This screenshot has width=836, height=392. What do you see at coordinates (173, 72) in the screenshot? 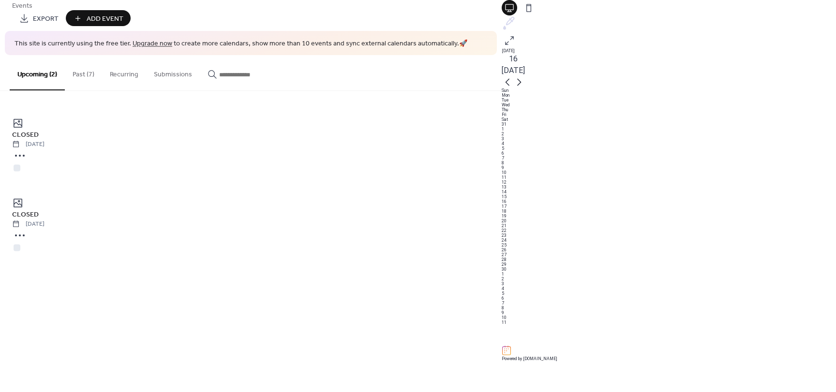
I see `button: Submissions` at bounding box center [173, 72].